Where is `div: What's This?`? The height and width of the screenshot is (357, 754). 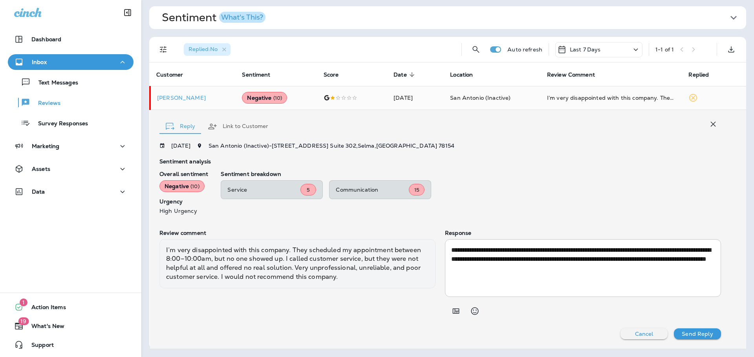
div: What's This? is located at coordinates (242, 17).